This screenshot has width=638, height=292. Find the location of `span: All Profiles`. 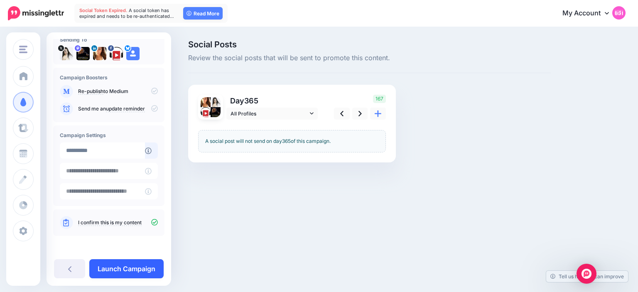

span: All Profiles is located at coordinates (269, 113).